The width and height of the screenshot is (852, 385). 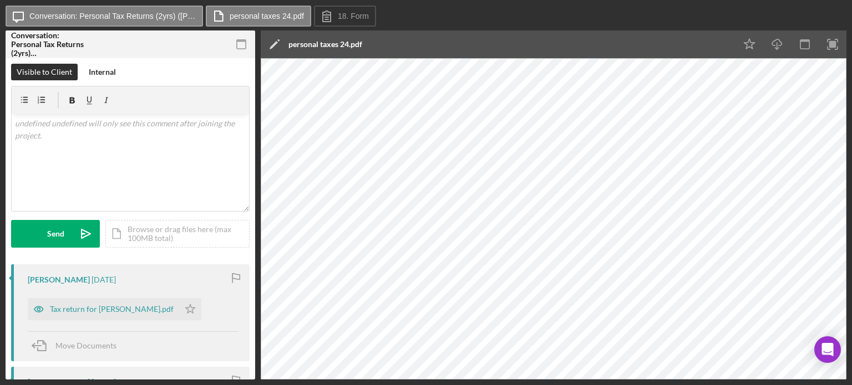 What do you see at coordinates (102, 72) in the screenshot?
I see `button: Internal` at bounding box center [102, 72].